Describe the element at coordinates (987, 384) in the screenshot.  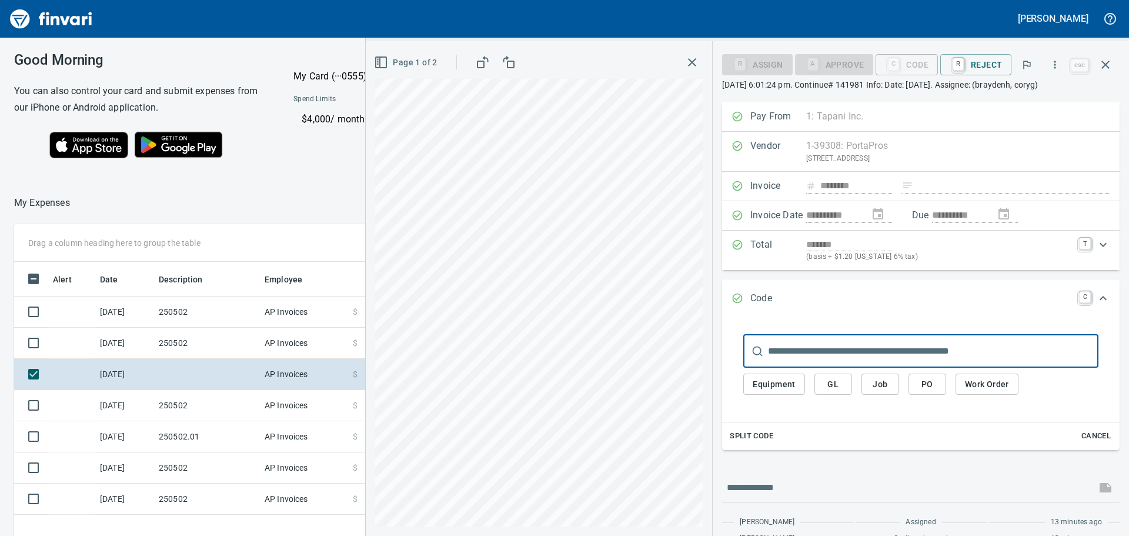
I see `button: Work Order` at that location.